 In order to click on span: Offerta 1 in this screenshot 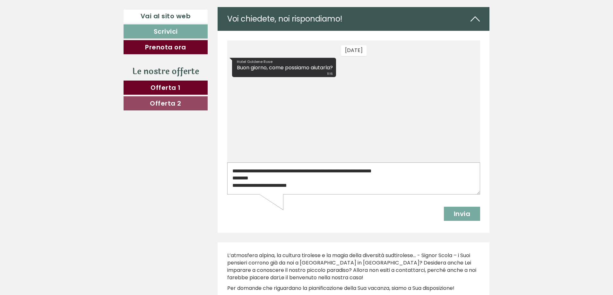, I will do `click(166, 88)`.